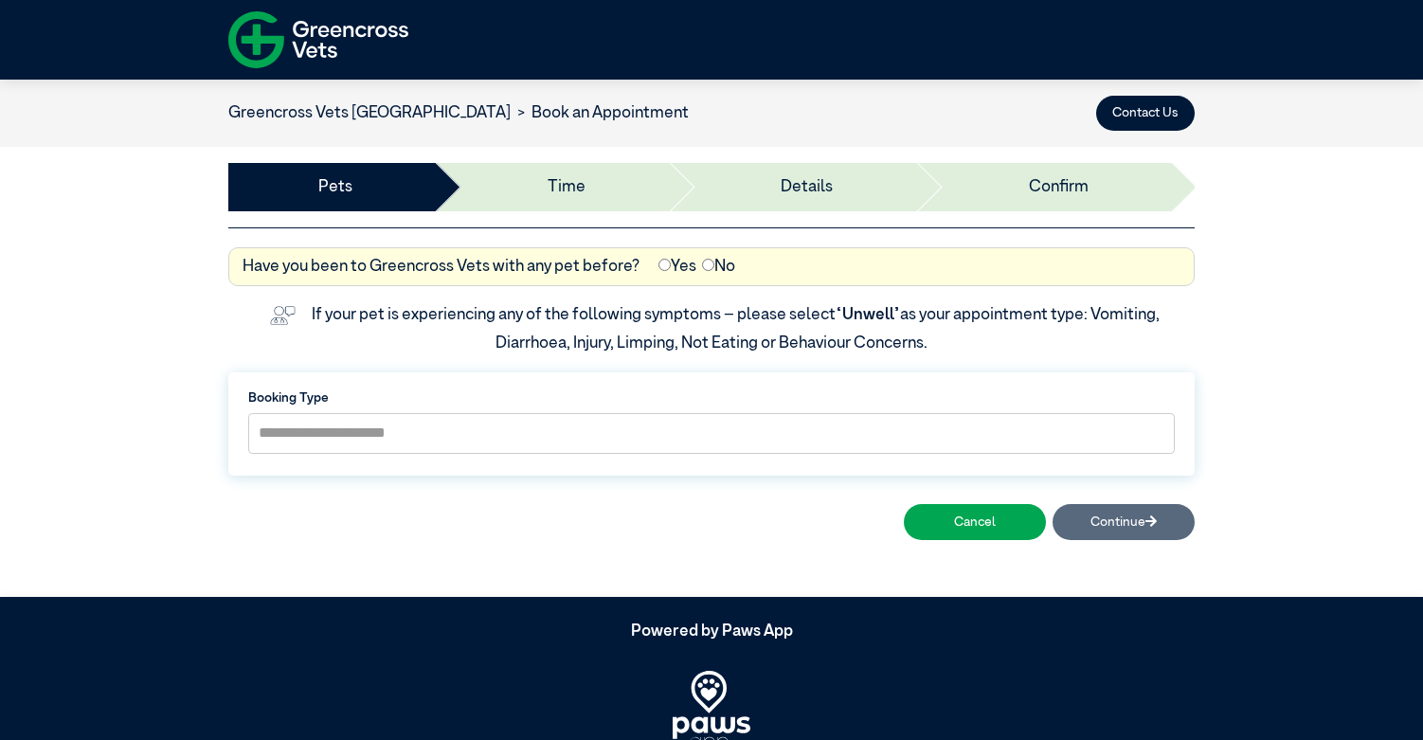 This screenshot has width=1423, height=740. What do you see at coordinates (335, 188) in the screenshot?
I see `a: Pets` at bounding box center [335, 188].